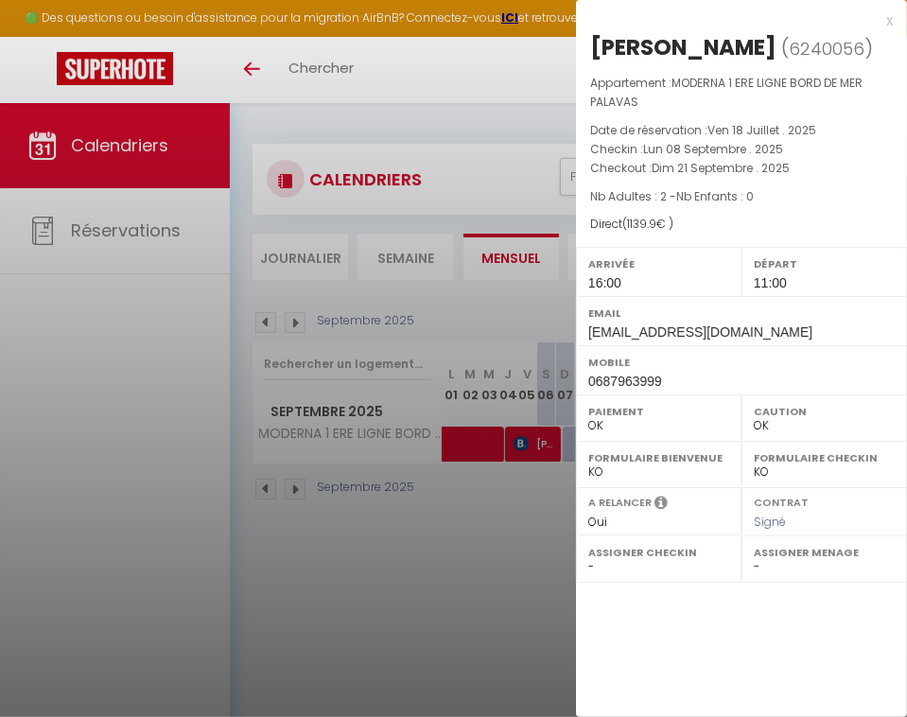 The width and height of the screenshot is (907, 717). Describe the element at coordinates (824, 412) in the screenshot. I see `label: Caution` at that location.